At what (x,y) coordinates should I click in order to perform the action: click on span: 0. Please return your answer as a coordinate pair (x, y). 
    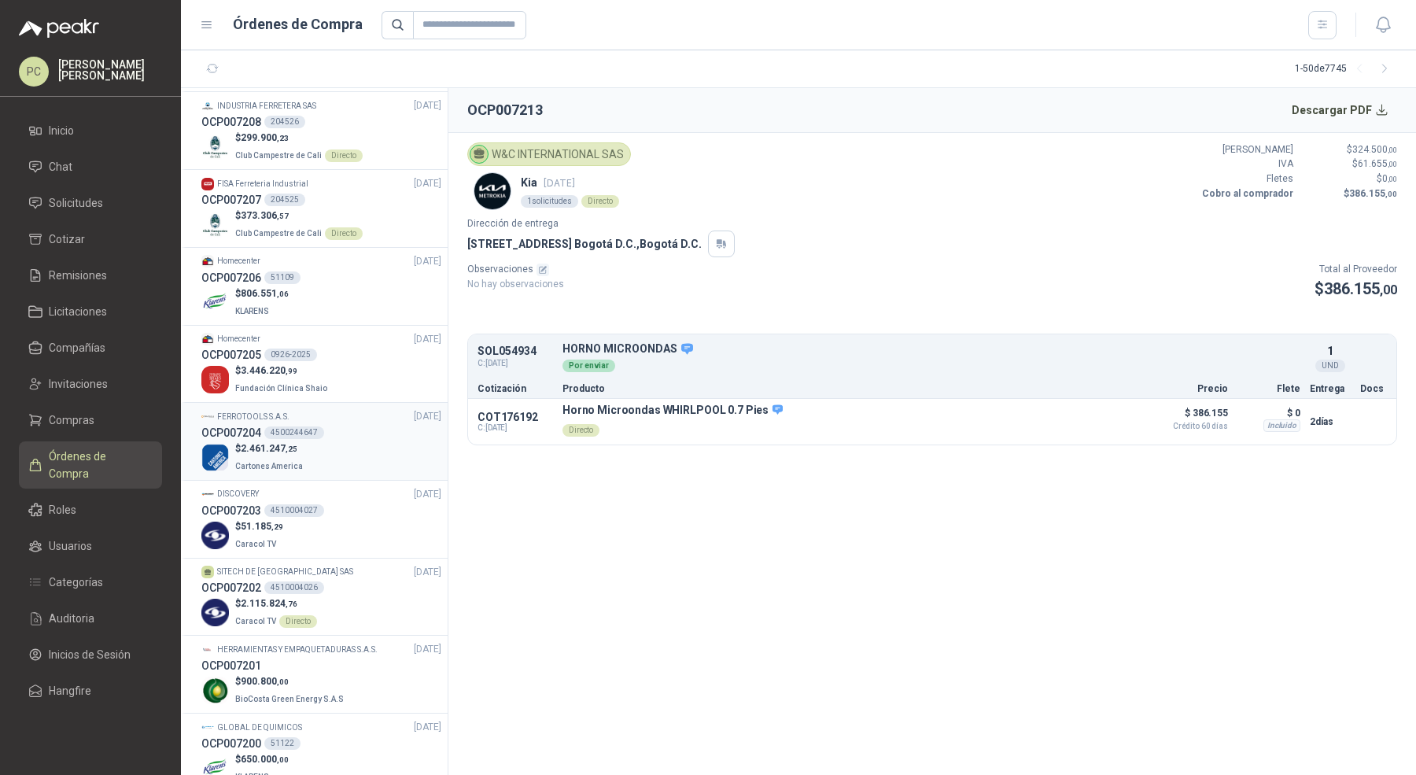
    Looking at the image, I should click on (1389, 179).